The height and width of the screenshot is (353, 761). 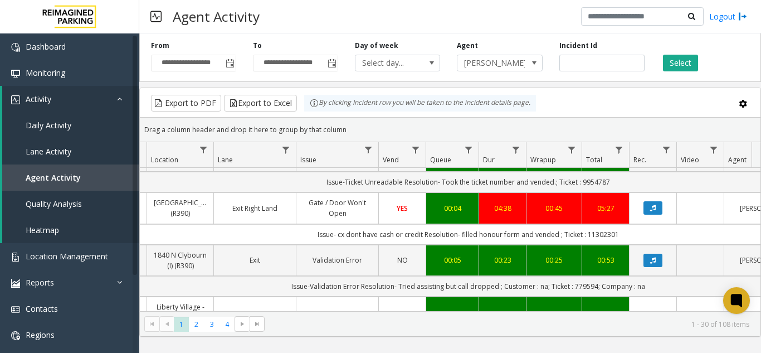 What do you see at coordinates (680, 63) in the screenshot?
I see `button: Select` at bounding box center [680, 63].